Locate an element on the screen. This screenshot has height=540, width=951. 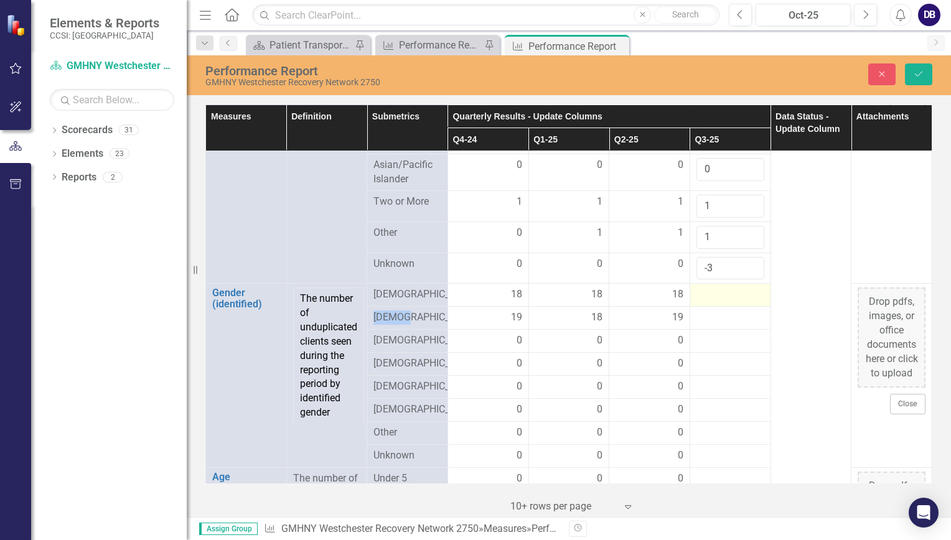
div: 2 is located at coordinates (113, 177).